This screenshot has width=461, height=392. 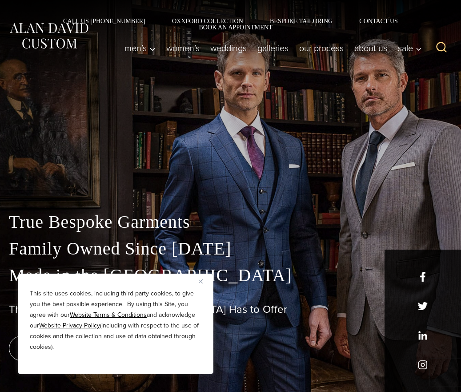 I want to click on button: View Search Form, so click(x=441, y=48).